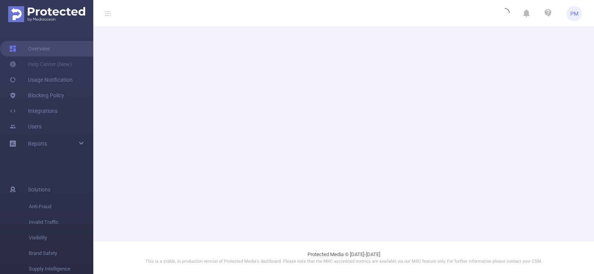 Image resolution: width=594 pixels, height=274 pixels. Describe the element at coordinates (39, 189) in the screenshot. I see `span: Solutions` at that location.